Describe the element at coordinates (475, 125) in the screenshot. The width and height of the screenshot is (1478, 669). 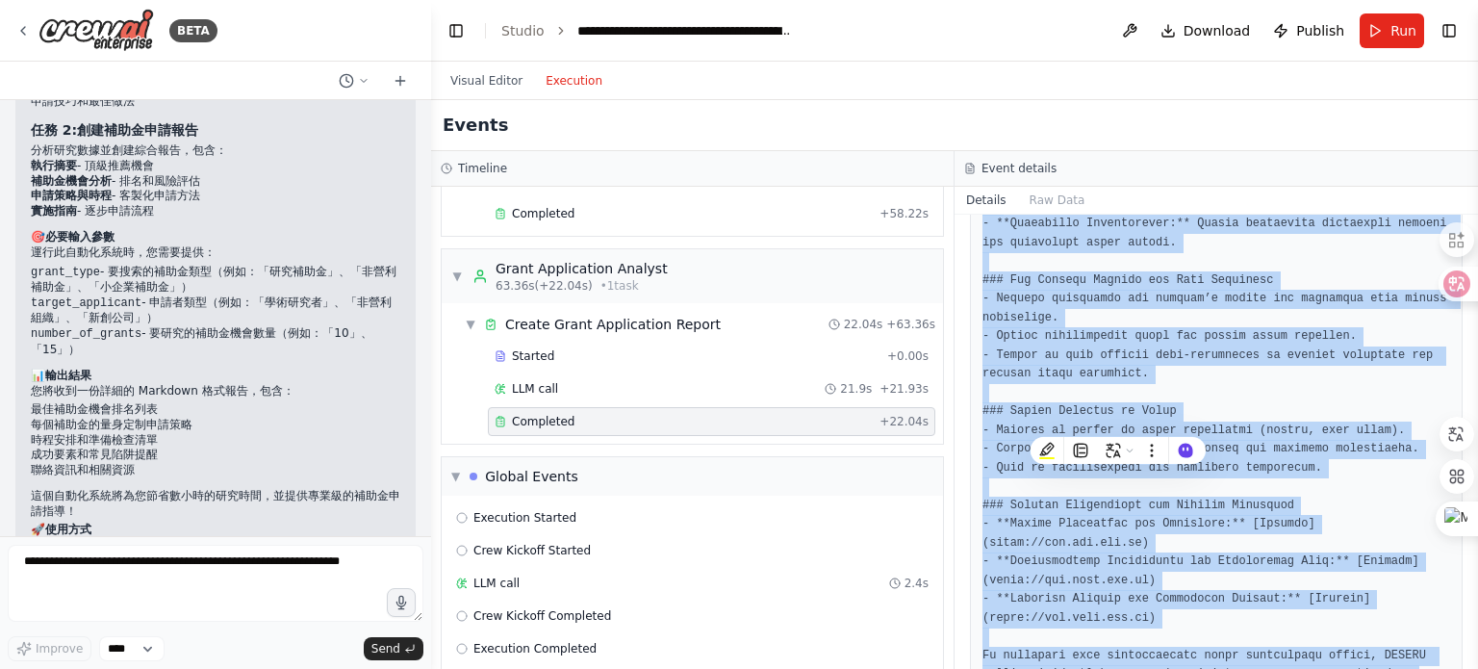
I see `h2: Events` at that location.